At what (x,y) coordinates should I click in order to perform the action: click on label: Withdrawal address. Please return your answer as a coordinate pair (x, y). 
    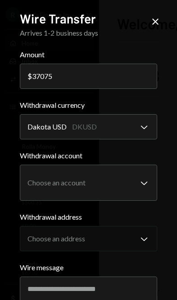
    Looking at the image, I should click on (89, 217).